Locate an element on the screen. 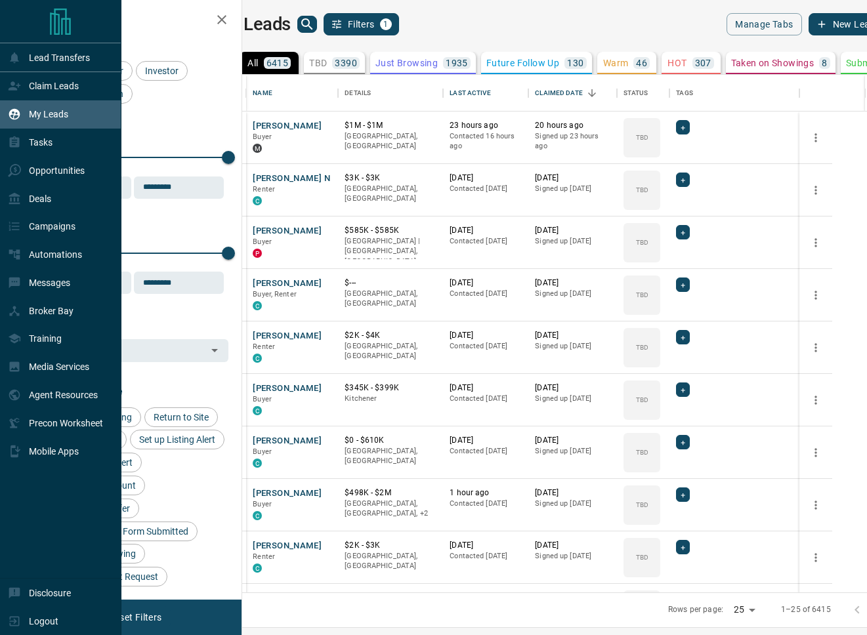  div: mrloft.ca is located at coordinates (257, 148).